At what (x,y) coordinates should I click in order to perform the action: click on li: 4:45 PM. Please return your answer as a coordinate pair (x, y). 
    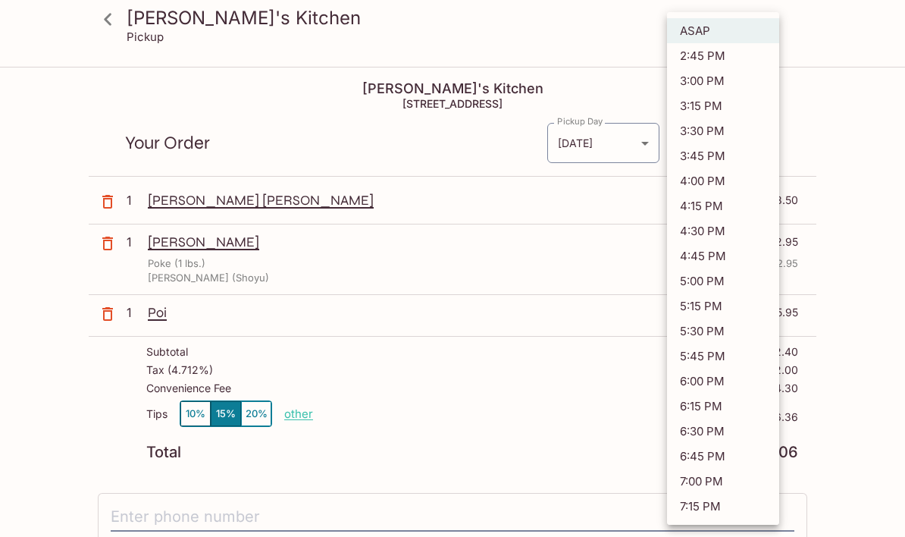
    Looking at the image, I should click on (723, 255).